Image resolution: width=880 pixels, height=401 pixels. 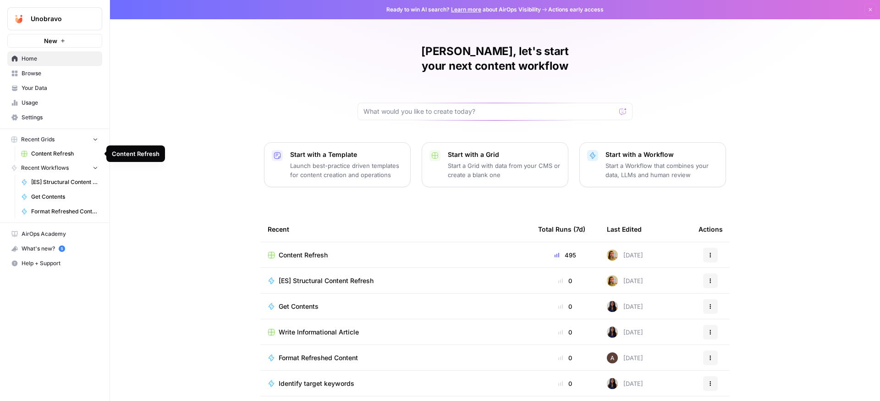 I want to click on button: New, so click(x=55, y=41).